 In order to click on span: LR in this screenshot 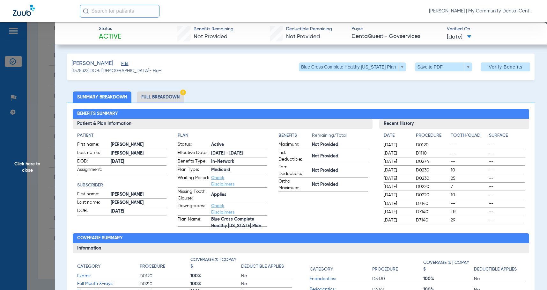, I will do `click(469, 212)`.